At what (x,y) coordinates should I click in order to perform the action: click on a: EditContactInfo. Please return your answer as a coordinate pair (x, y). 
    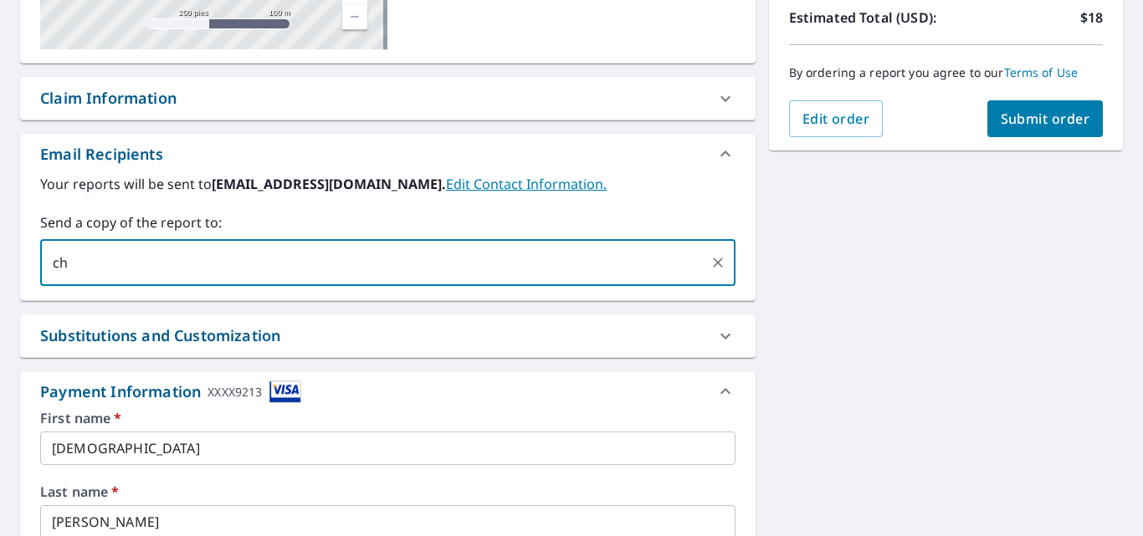
    Looking at the image, I should click on (526, 184).